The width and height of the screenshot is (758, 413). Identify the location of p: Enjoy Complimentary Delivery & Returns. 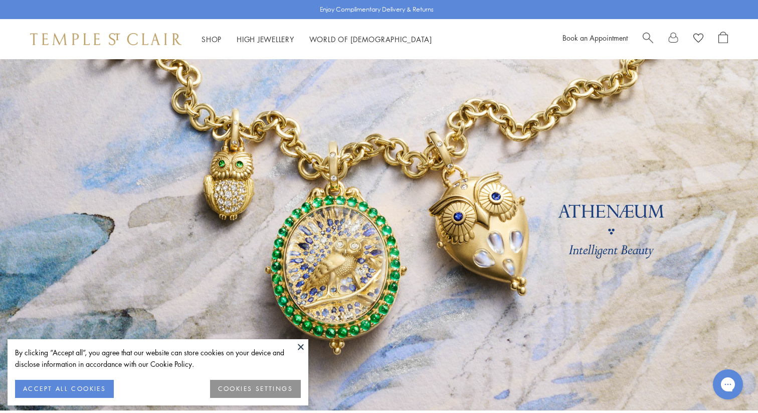
(376, 10).